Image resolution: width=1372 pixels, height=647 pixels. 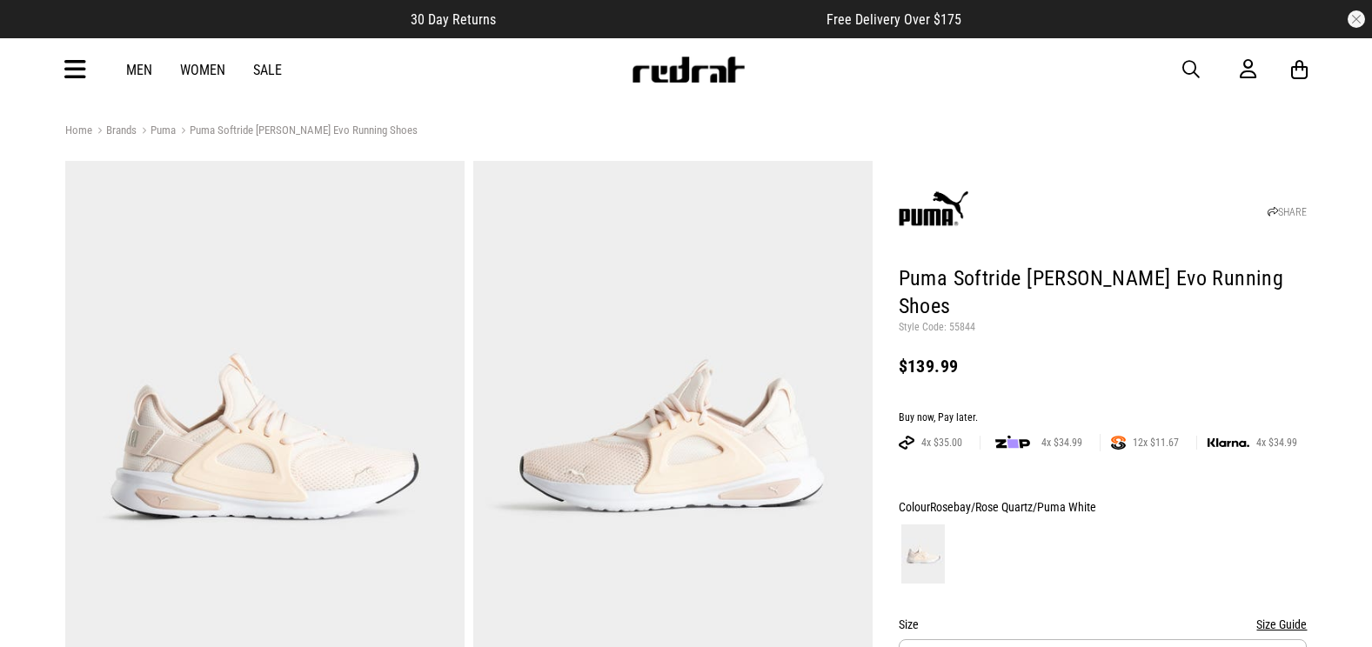 What do you see at coordinates (156, 131) in the screenshot?
I see `a: Puma` at bounding box center [156, 131].